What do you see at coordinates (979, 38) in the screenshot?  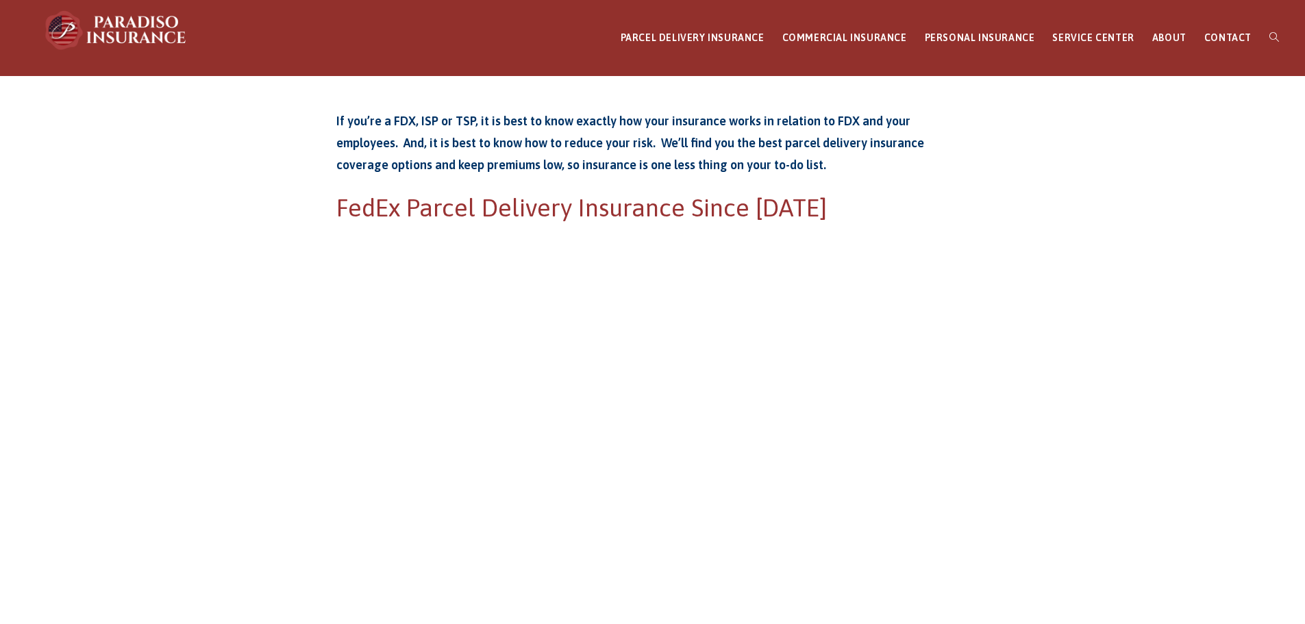 I see `span: PERSONAL INSURANCE` at bounding box center [979, 38].